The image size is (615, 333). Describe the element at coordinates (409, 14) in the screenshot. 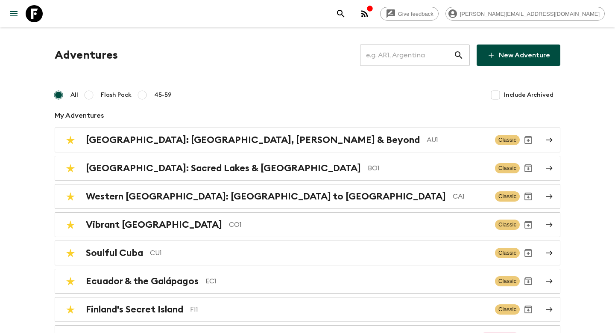

I see `a: Give feedback` at that location.